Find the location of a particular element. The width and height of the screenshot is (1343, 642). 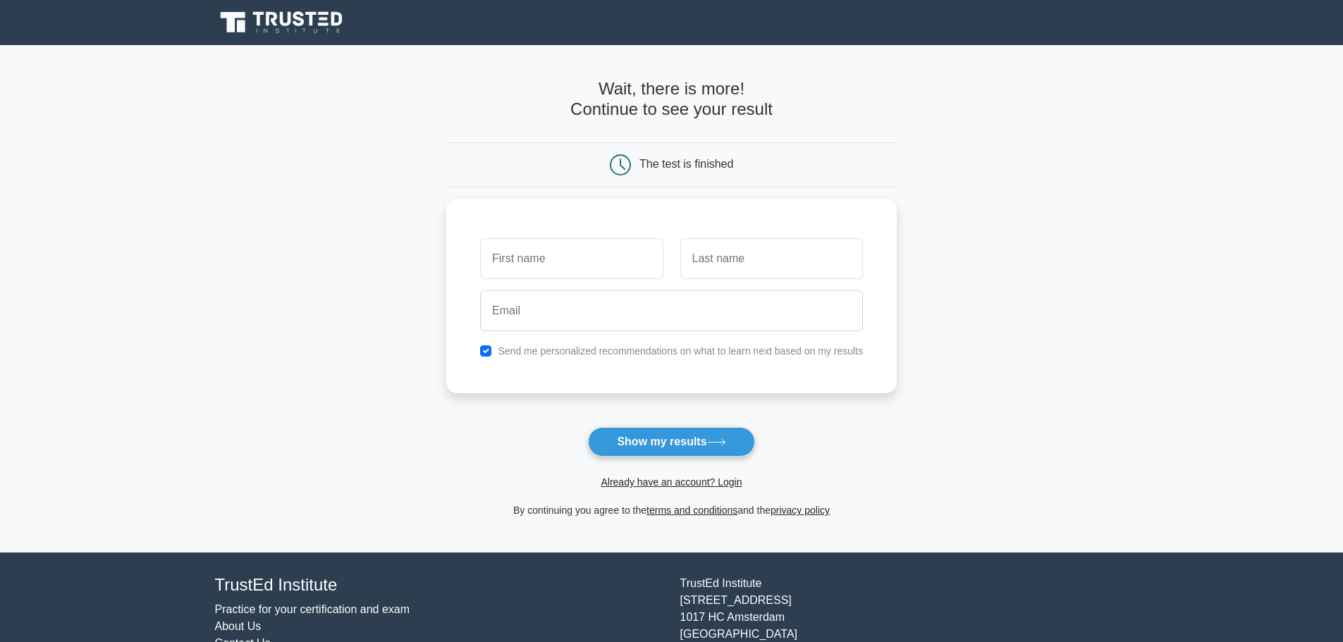

input: Email is located at coordinates (671, 311).